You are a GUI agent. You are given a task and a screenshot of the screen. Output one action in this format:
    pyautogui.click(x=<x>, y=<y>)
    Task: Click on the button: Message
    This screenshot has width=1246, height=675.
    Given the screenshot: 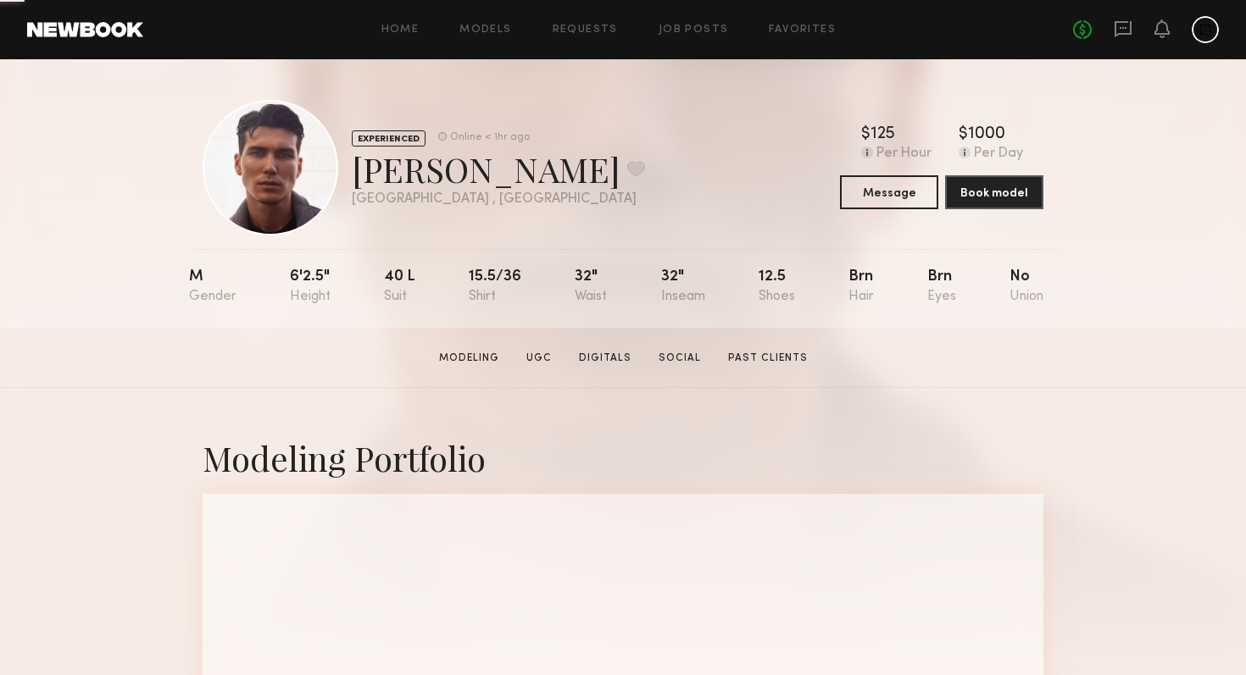 What is the action you would take?
    pyautogui.click(x=889, y=192)
    